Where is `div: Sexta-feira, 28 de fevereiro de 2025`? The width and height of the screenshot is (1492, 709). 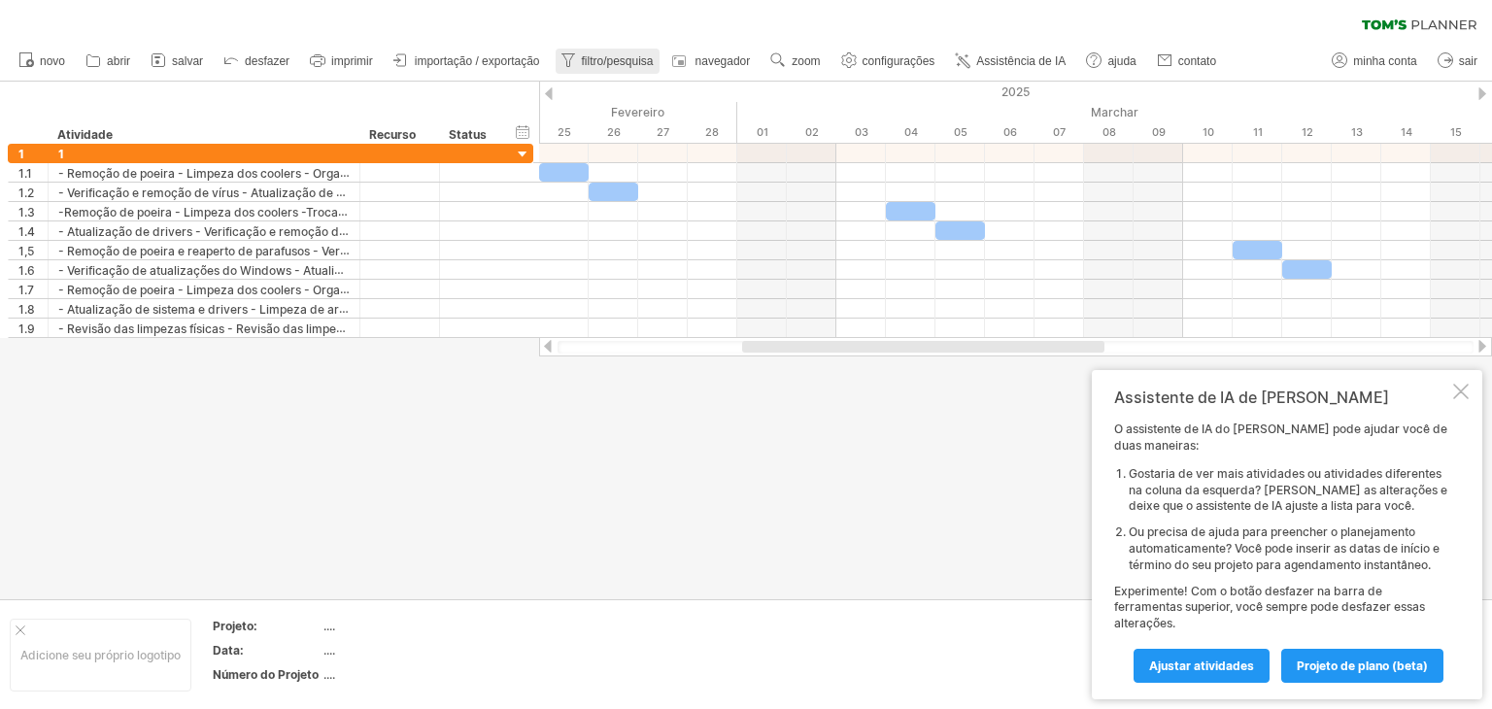 div: Sexta-feira, 28 de fevereiro de 2025 is located at coordinates (712, 132).